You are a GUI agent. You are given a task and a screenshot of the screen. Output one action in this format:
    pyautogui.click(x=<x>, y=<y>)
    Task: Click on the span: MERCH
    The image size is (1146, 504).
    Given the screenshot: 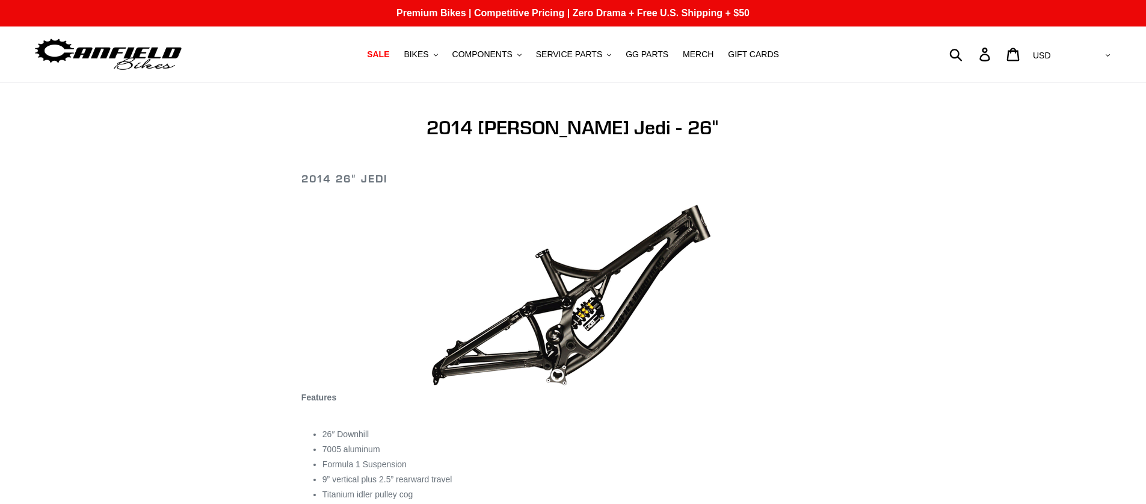 What is the action you would take?
    pyautogui.click(x=698, y=54)
    